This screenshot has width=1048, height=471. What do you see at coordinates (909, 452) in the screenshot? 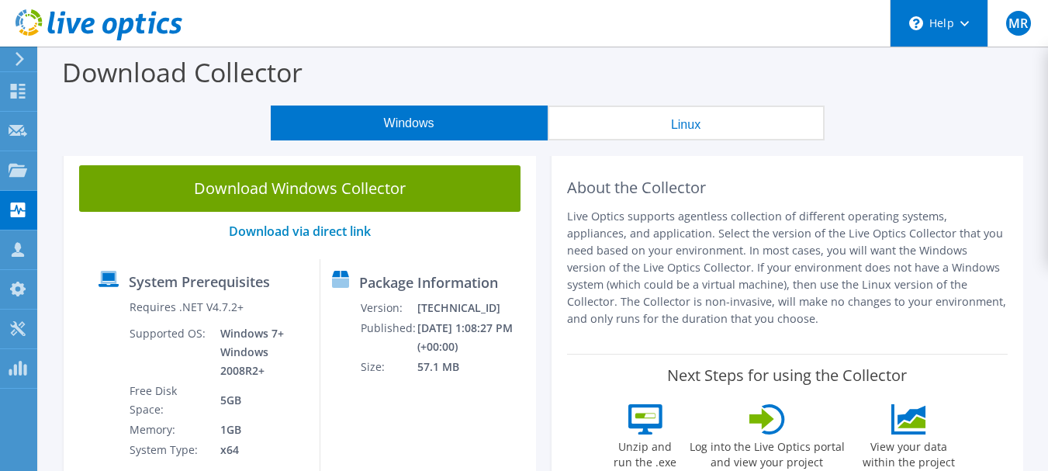
I see `label: View your data within the project` at bounding box center [909, 452].